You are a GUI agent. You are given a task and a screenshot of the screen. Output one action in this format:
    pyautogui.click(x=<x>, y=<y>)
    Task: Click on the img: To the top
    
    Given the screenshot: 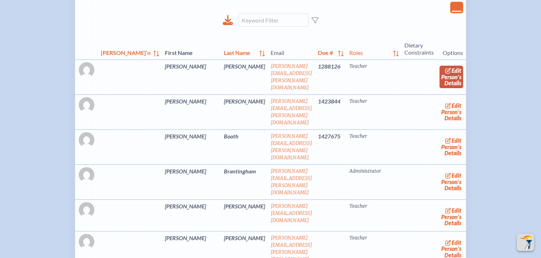 What is the action you would take?
    pyautogui.click(x=525, y=243)
    